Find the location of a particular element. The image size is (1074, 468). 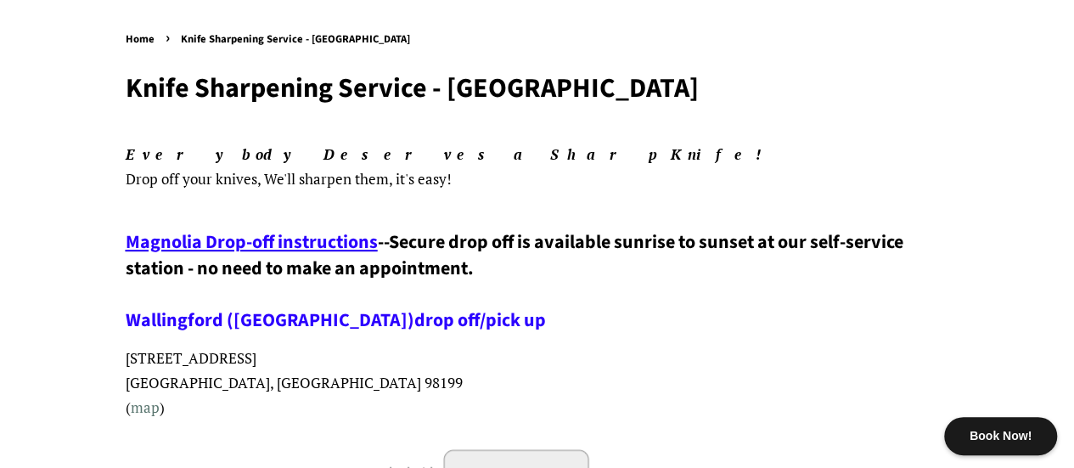

span: Secure drop off is available sunrise to sunset at our self-service station - no need to make an a... is located at coordinates (514, 281).